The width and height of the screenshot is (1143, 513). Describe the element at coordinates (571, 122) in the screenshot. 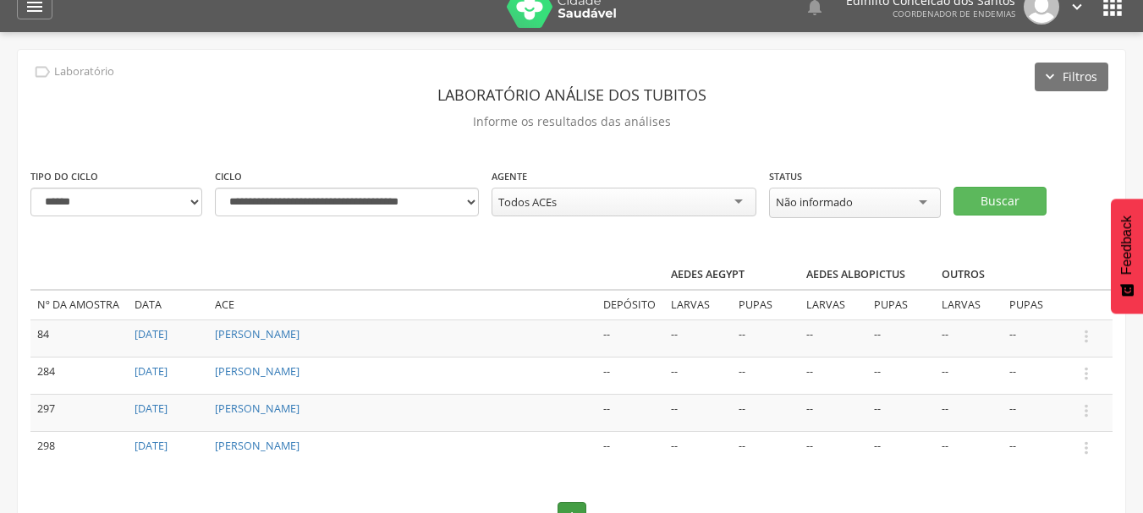

I see `p: Informe os resultados das análises` at that location.